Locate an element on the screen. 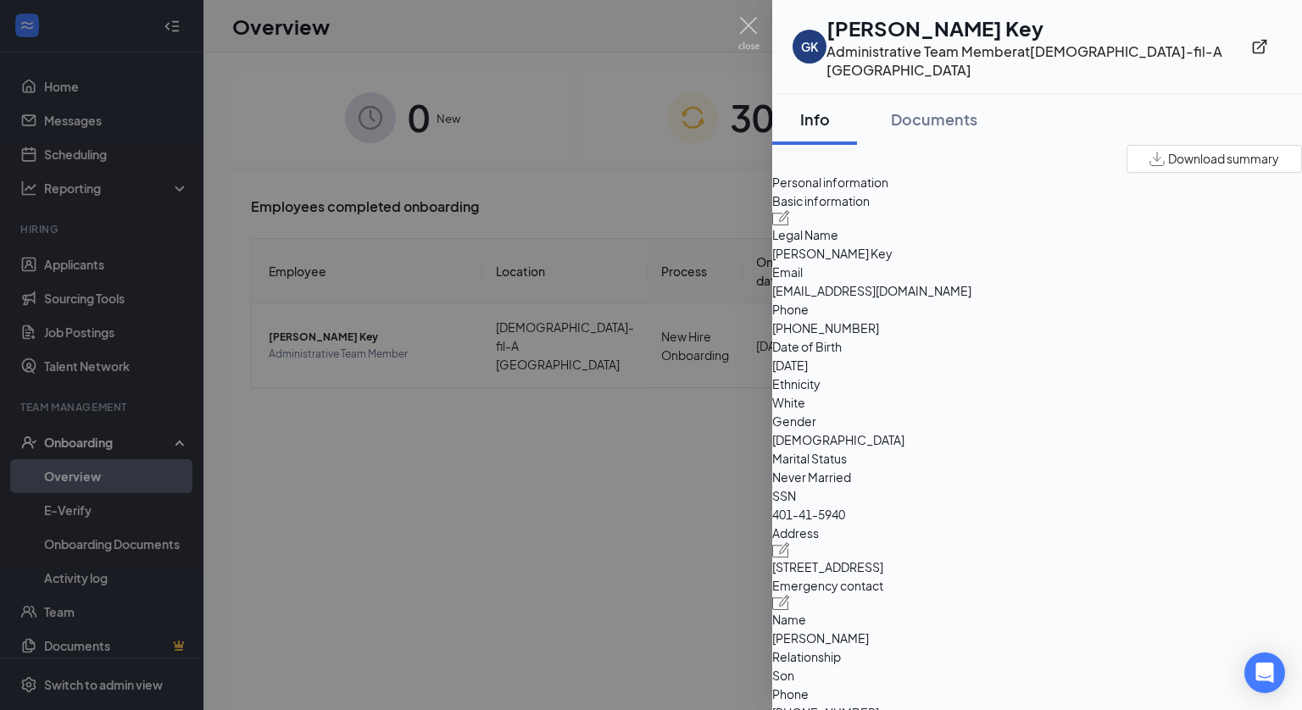  span: White is located at coordinates (1037, 403).